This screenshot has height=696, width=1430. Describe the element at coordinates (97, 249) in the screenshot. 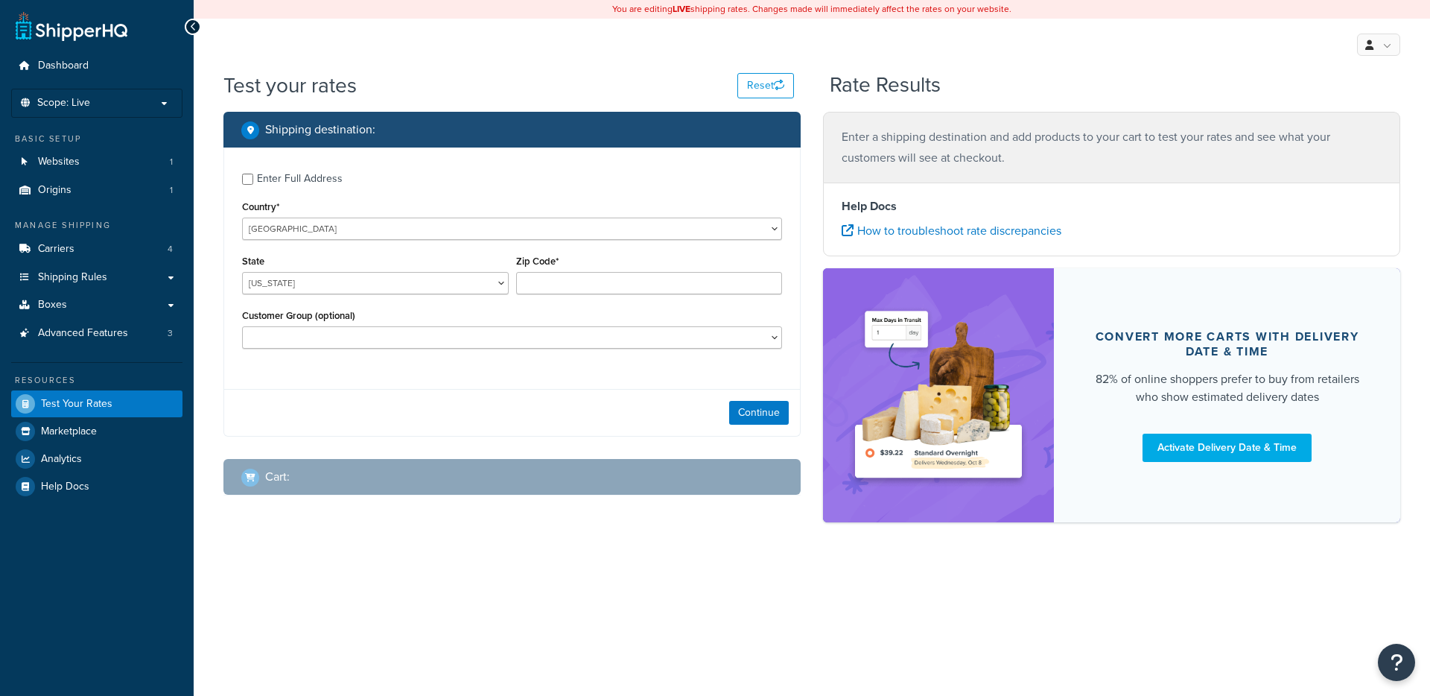

I see `li: Carriers` at that location.